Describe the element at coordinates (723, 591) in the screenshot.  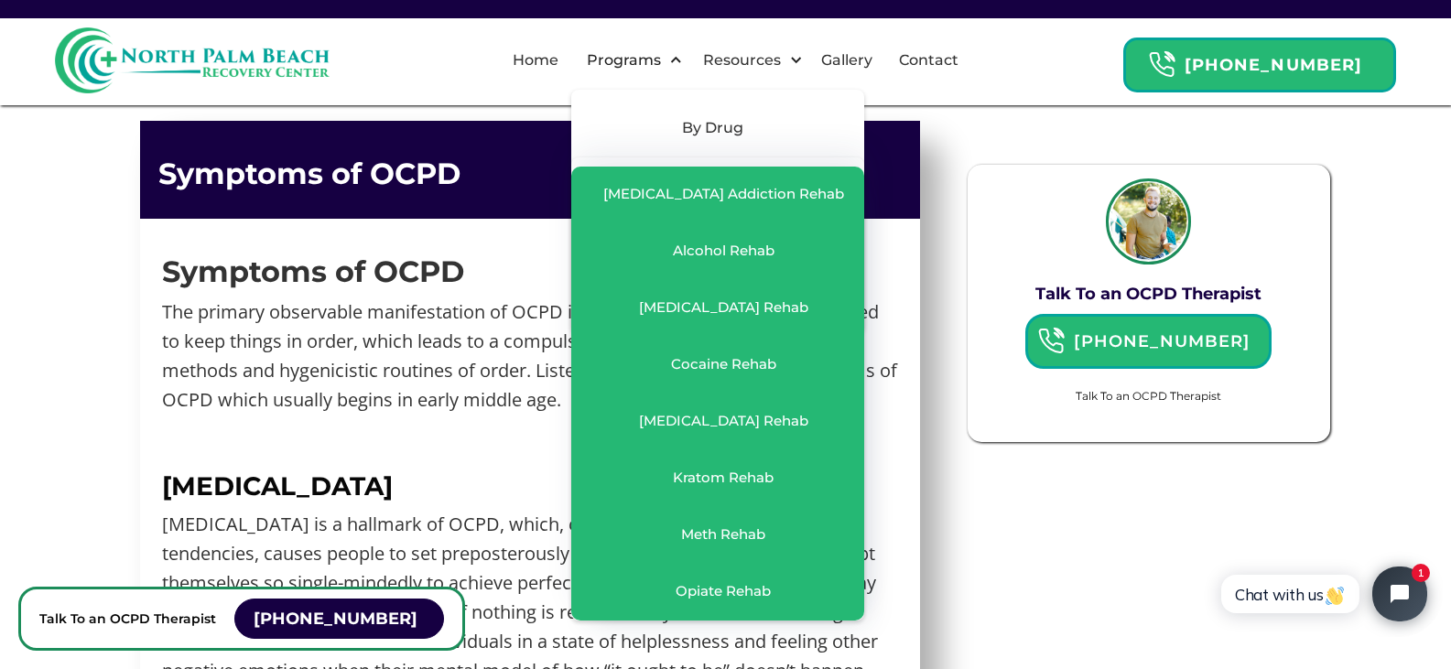
I see `div: Opiate Rehab` at that location.